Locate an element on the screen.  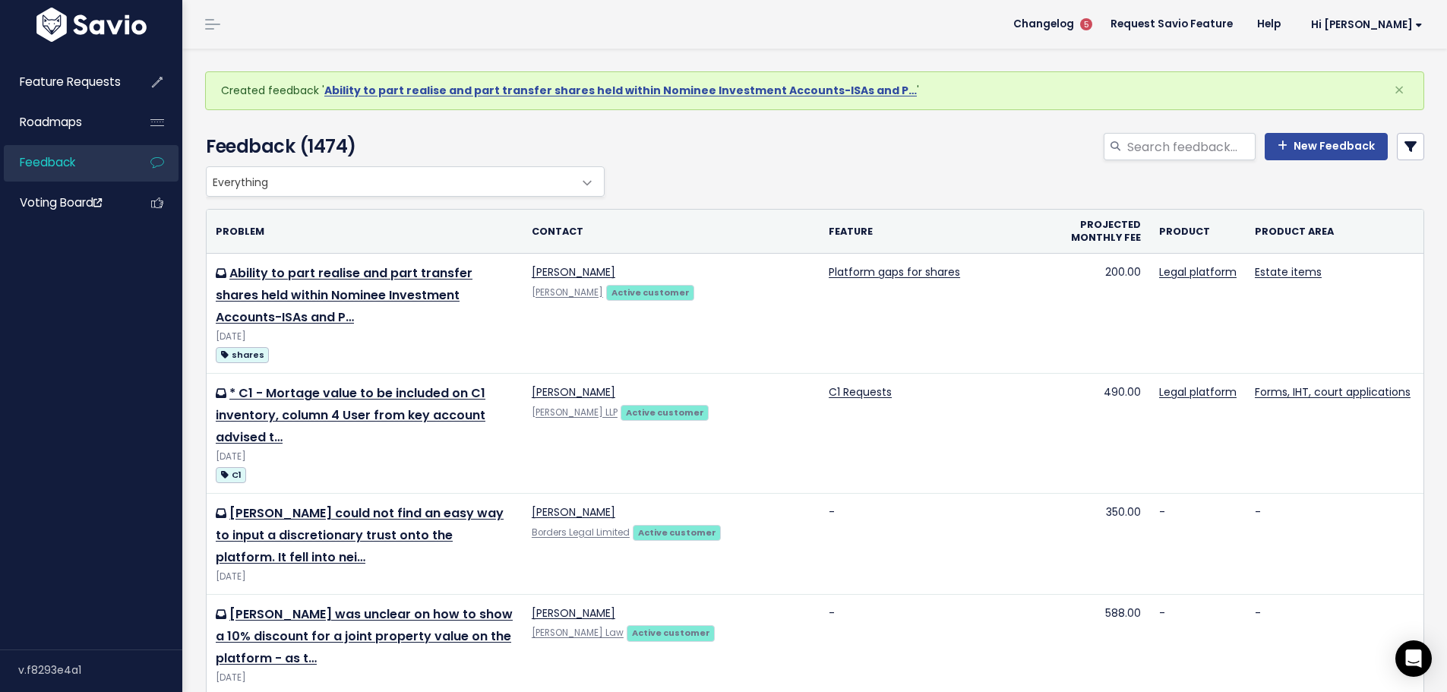
th: Feature is located at coordinates (936, 232).